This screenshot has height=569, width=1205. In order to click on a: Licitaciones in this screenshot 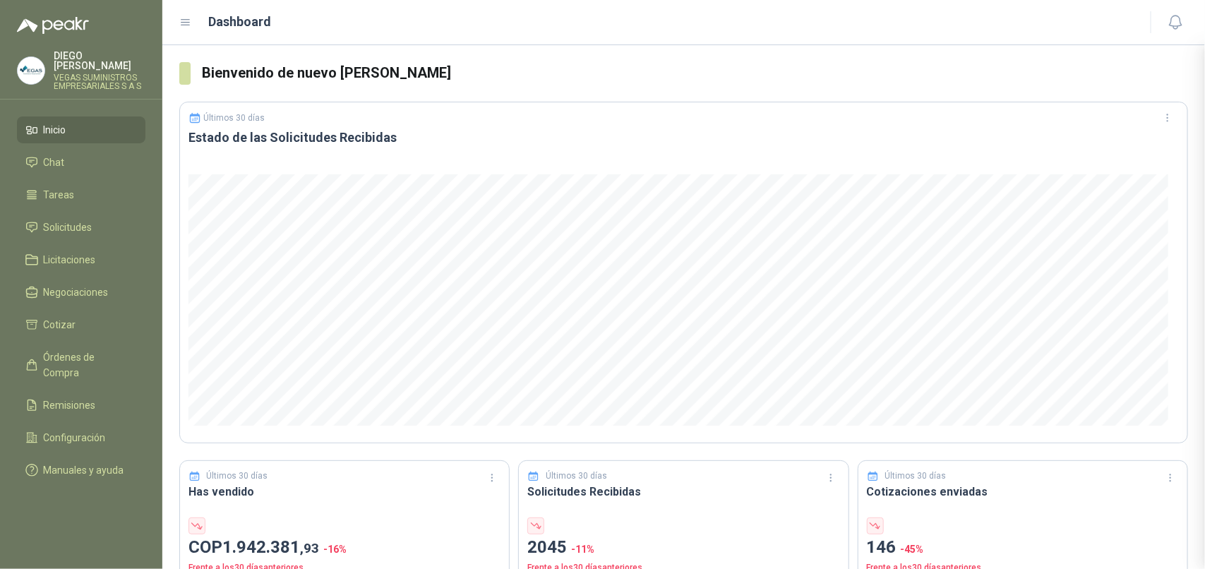, I will do `click(81, 260)`.